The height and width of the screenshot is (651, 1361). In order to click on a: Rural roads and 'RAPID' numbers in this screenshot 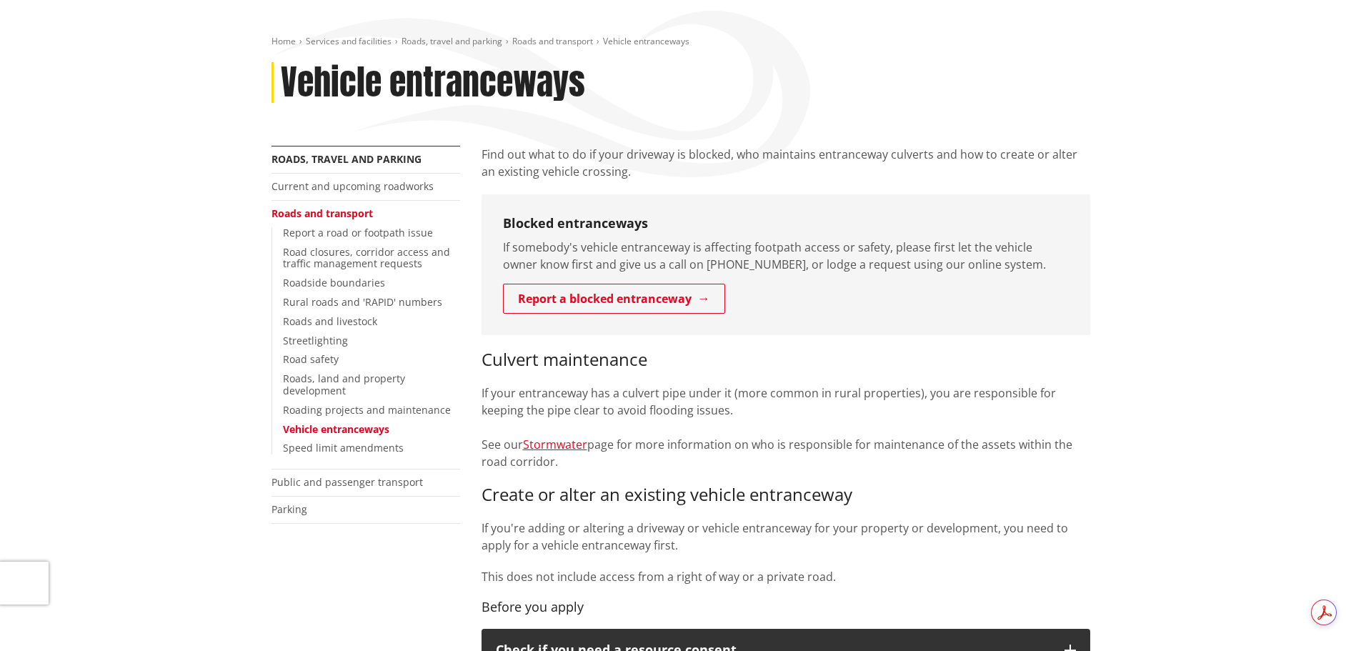, I will do `click(362, 301)`.